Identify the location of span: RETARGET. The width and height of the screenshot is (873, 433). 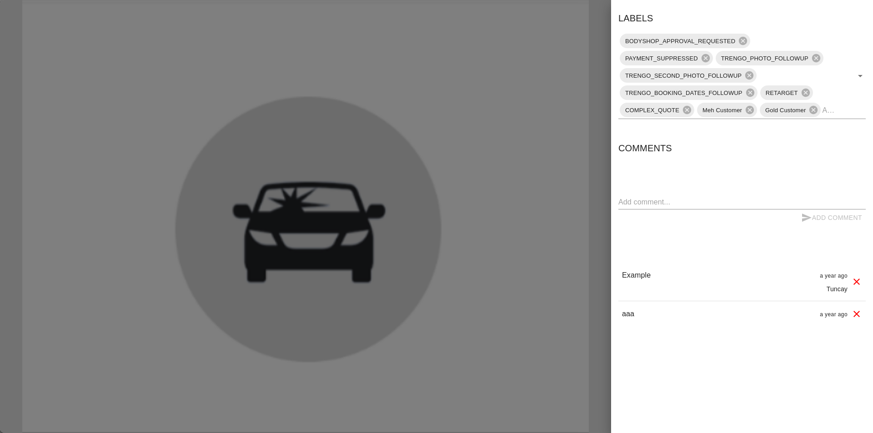
(782, 93).